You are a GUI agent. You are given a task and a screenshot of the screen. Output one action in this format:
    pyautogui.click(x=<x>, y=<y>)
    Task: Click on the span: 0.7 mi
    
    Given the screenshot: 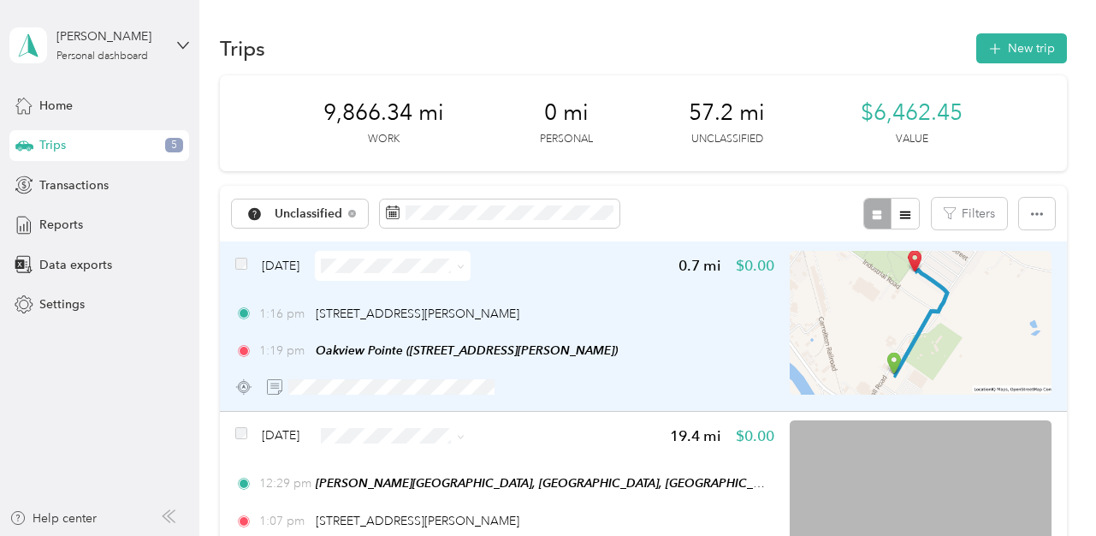 What is the action you would take?
    pyautogui.click(x=700, y=265)
    